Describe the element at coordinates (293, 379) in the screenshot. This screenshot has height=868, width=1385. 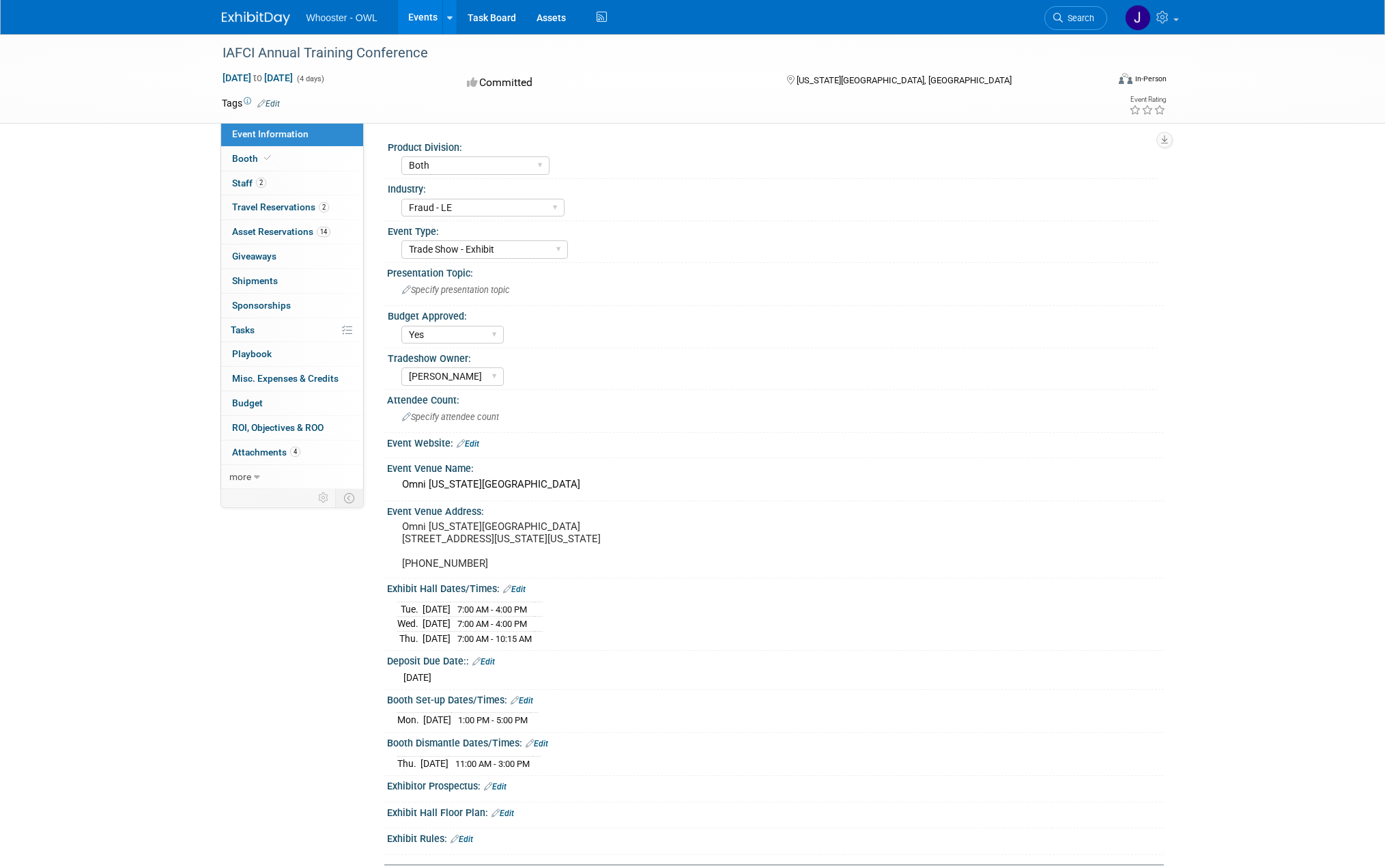
I see `a: Misc. Expenses & Credits` at that location.